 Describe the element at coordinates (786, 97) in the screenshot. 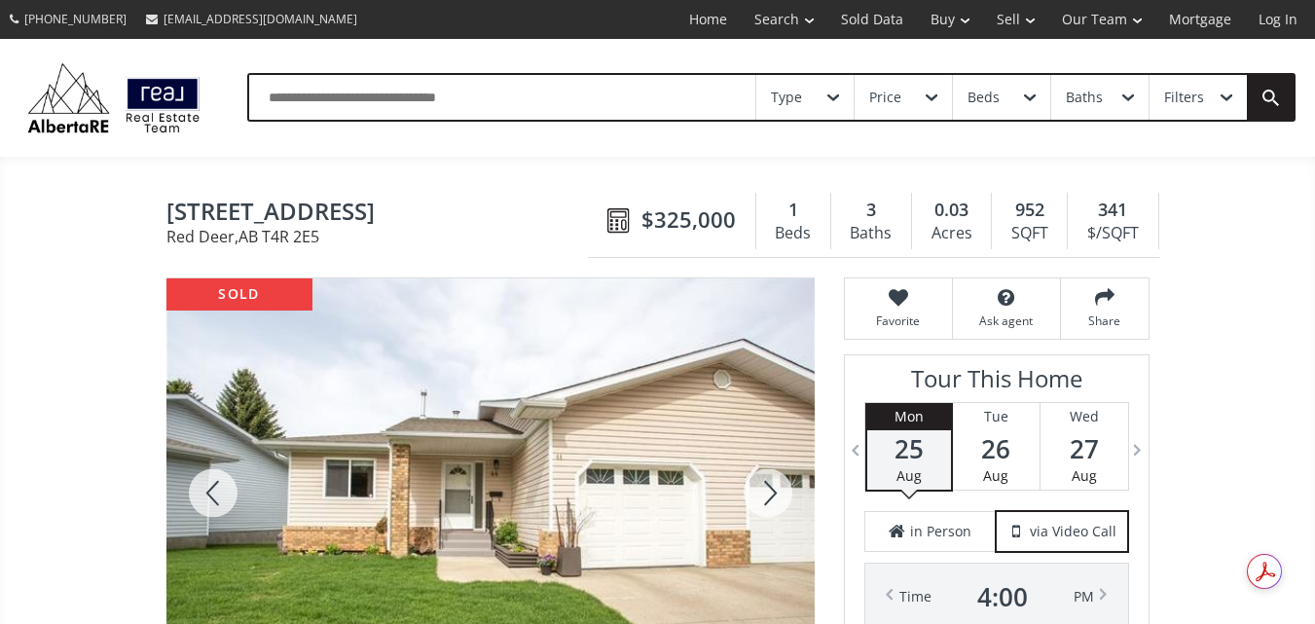

I see `div: Type` at that location.